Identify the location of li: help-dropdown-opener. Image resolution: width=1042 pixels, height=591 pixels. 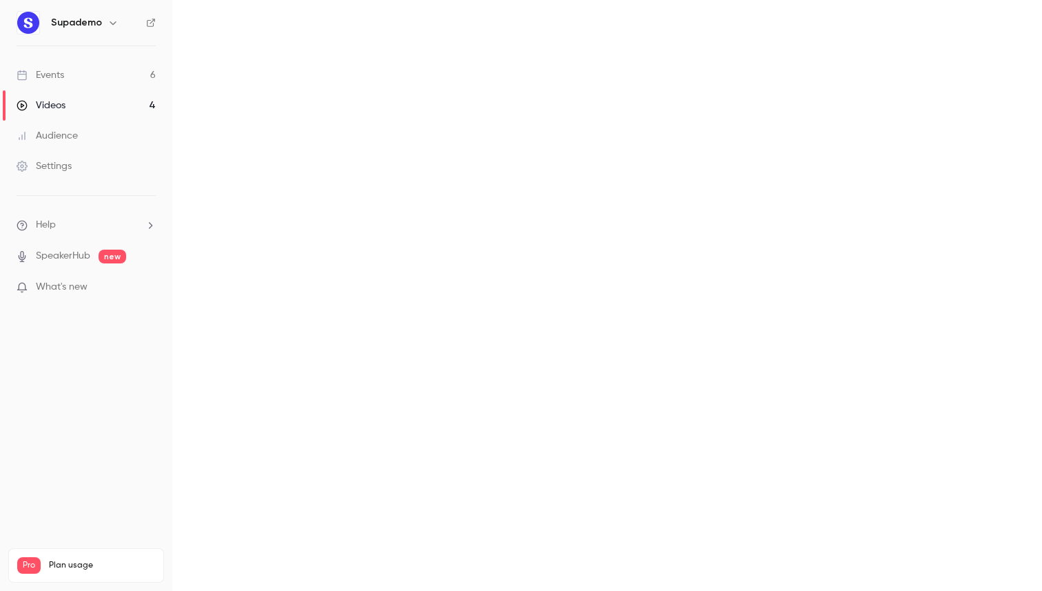
(86, 225).